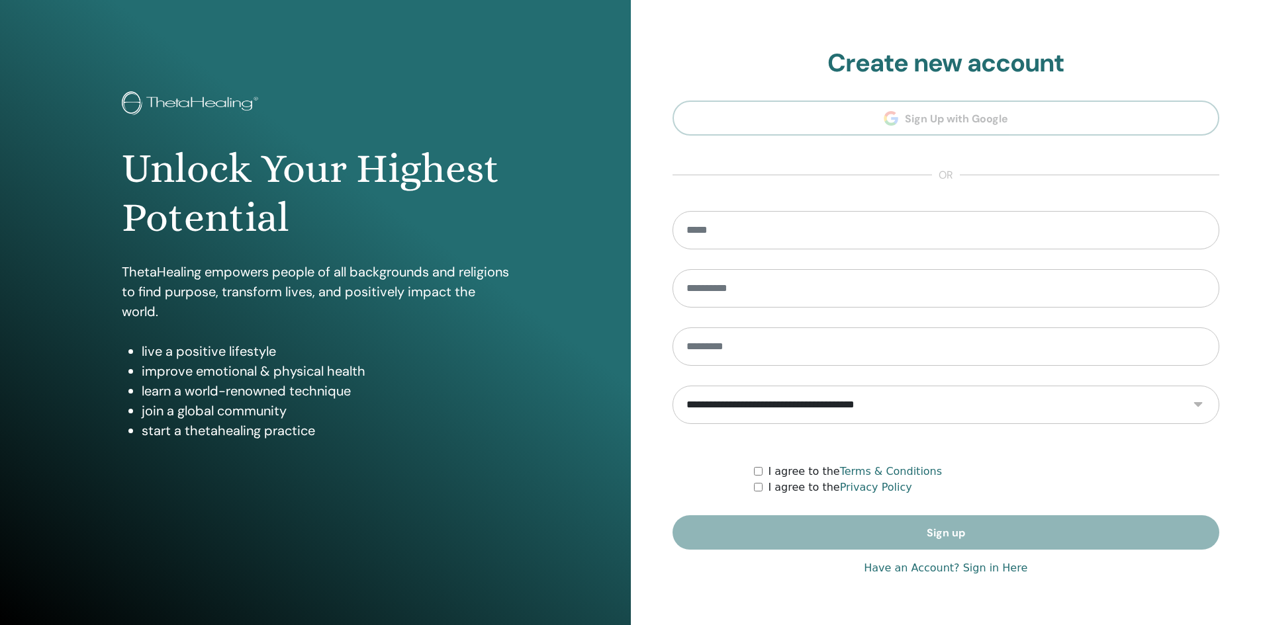 The image size is (1261, 625). Describe the element at coordinates (891, 471) in the screenshot. I see `a: Terms & Conditions` at that location.